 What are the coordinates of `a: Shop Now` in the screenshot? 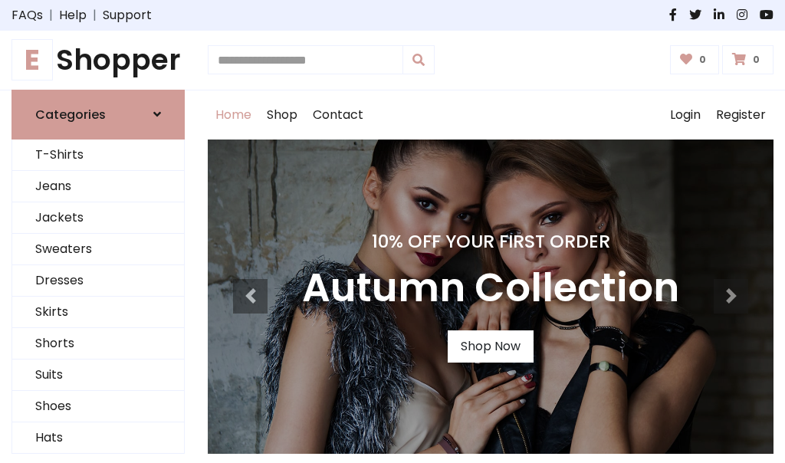 It's located at (491, 346).